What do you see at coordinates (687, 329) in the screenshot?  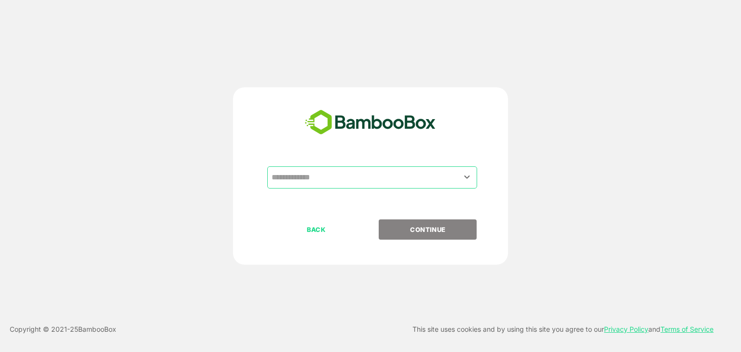 I see `a: Terms of Service` at bounding box center [687, 329].